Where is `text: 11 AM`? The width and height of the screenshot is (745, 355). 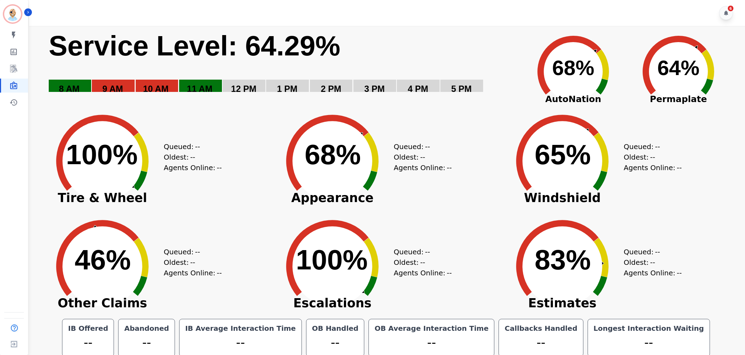
text: 11 AM is located at coordinates (200, 89).